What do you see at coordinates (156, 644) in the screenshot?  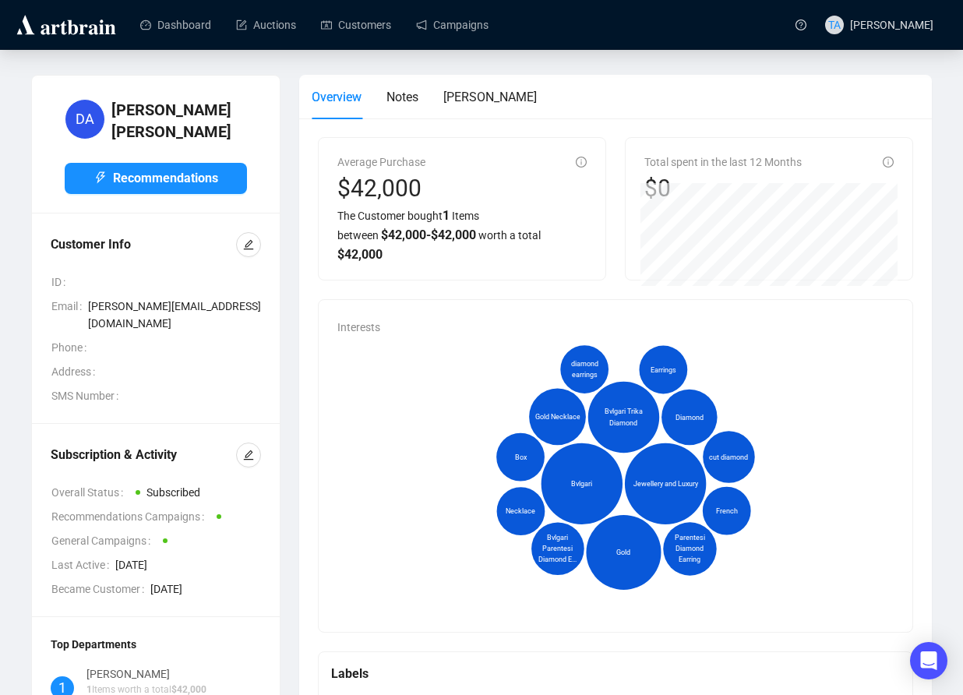 I see `div: Top Departments` at bounding box center [156, 644].